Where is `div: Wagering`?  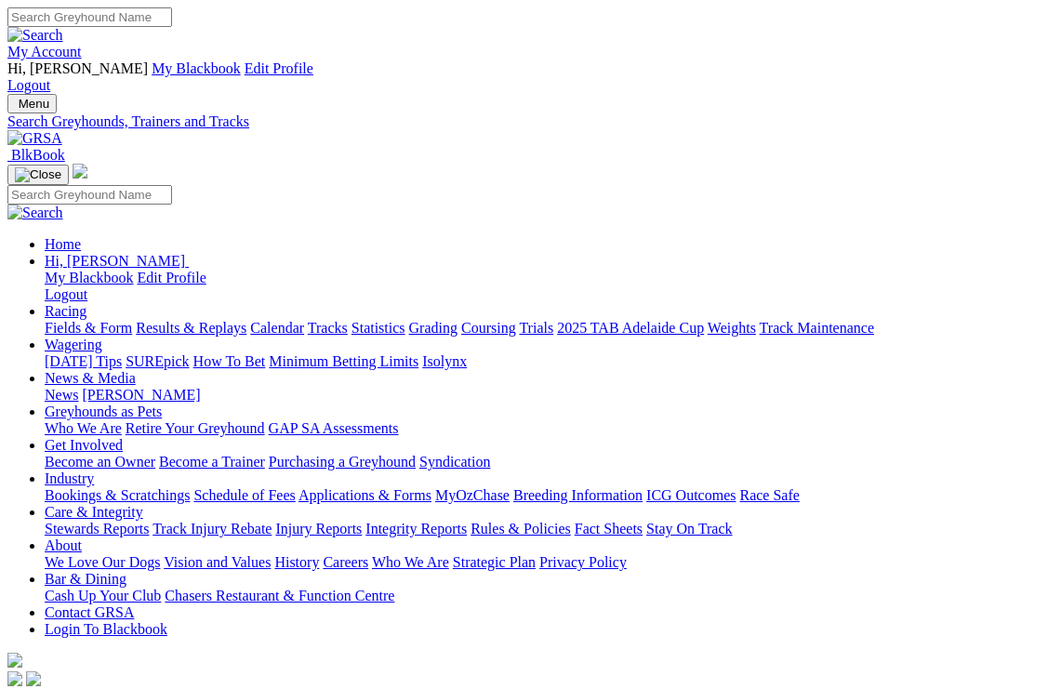 div: Wagering is located at coordinates (549, 362).